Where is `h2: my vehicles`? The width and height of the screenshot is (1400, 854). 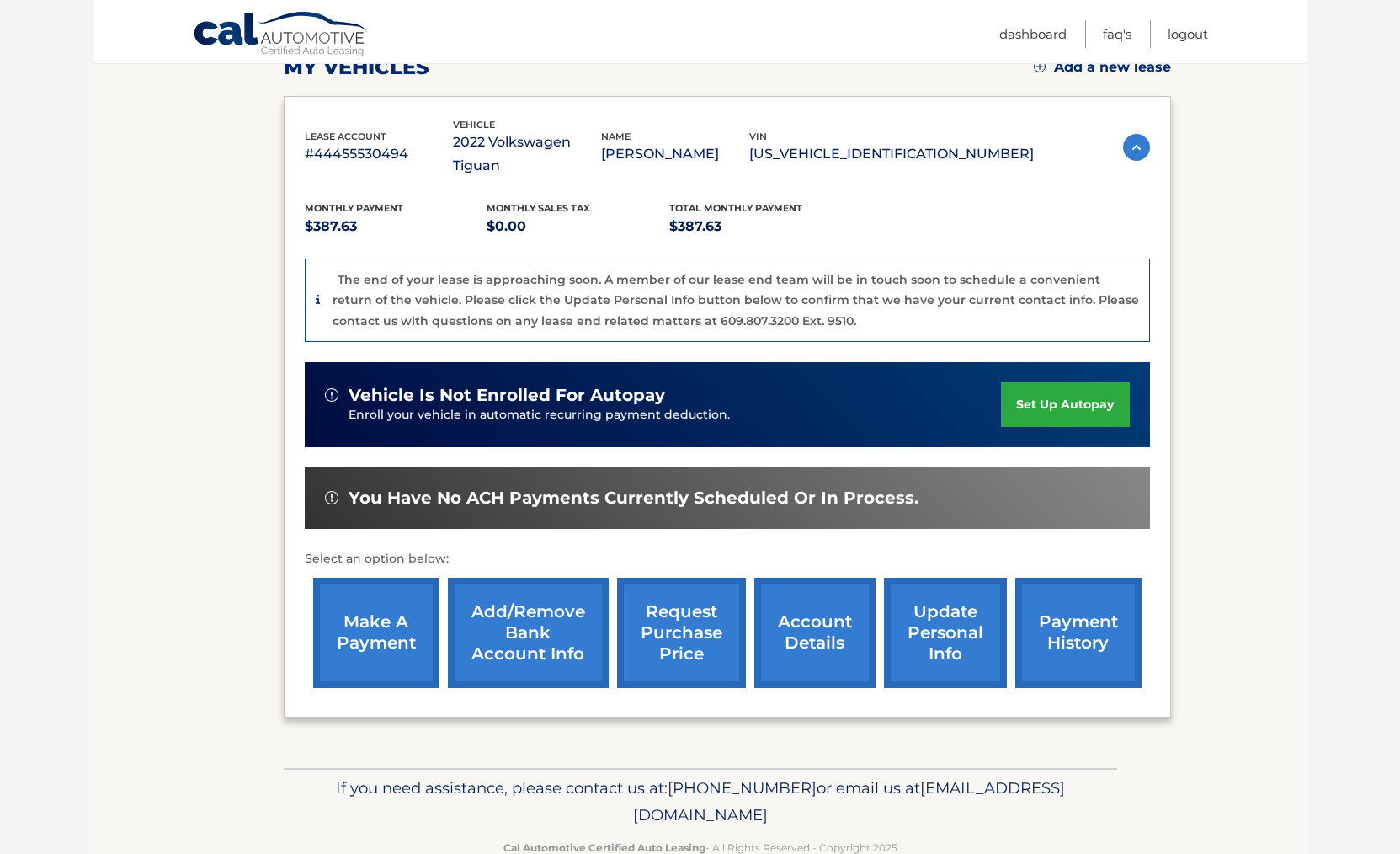 h2: my vehicles is located at coordinates (356, 67).